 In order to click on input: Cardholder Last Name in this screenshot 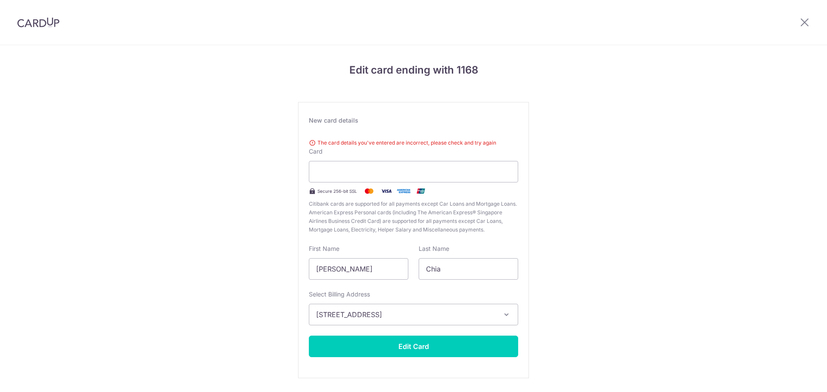, I will do `click(468, 269)`.